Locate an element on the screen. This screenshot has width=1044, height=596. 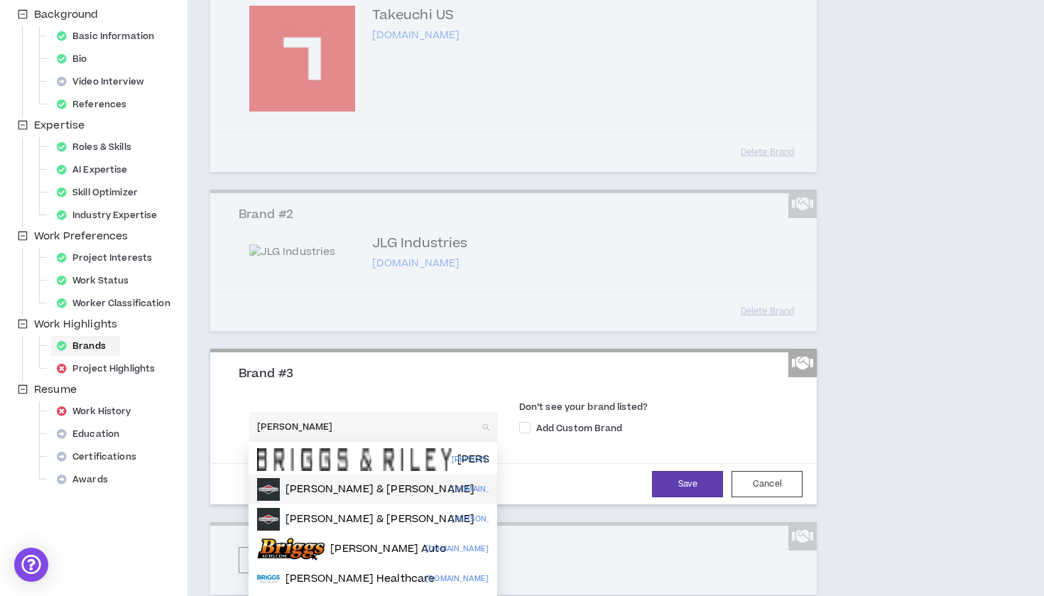
div: Basic Information is located at coordinates (109, 36).